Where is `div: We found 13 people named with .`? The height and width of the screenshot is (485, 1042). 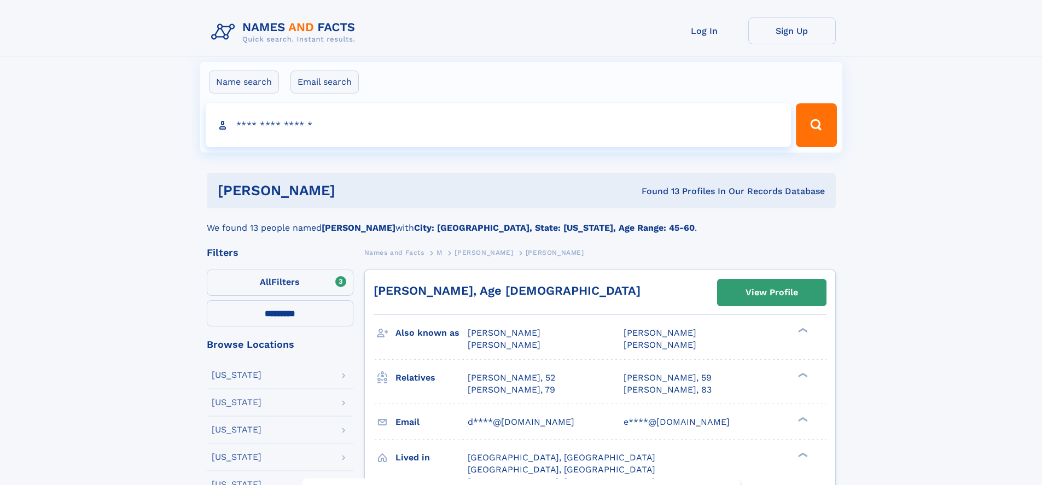 div: We found 13 people named with . is located at coordinates (522, 222).